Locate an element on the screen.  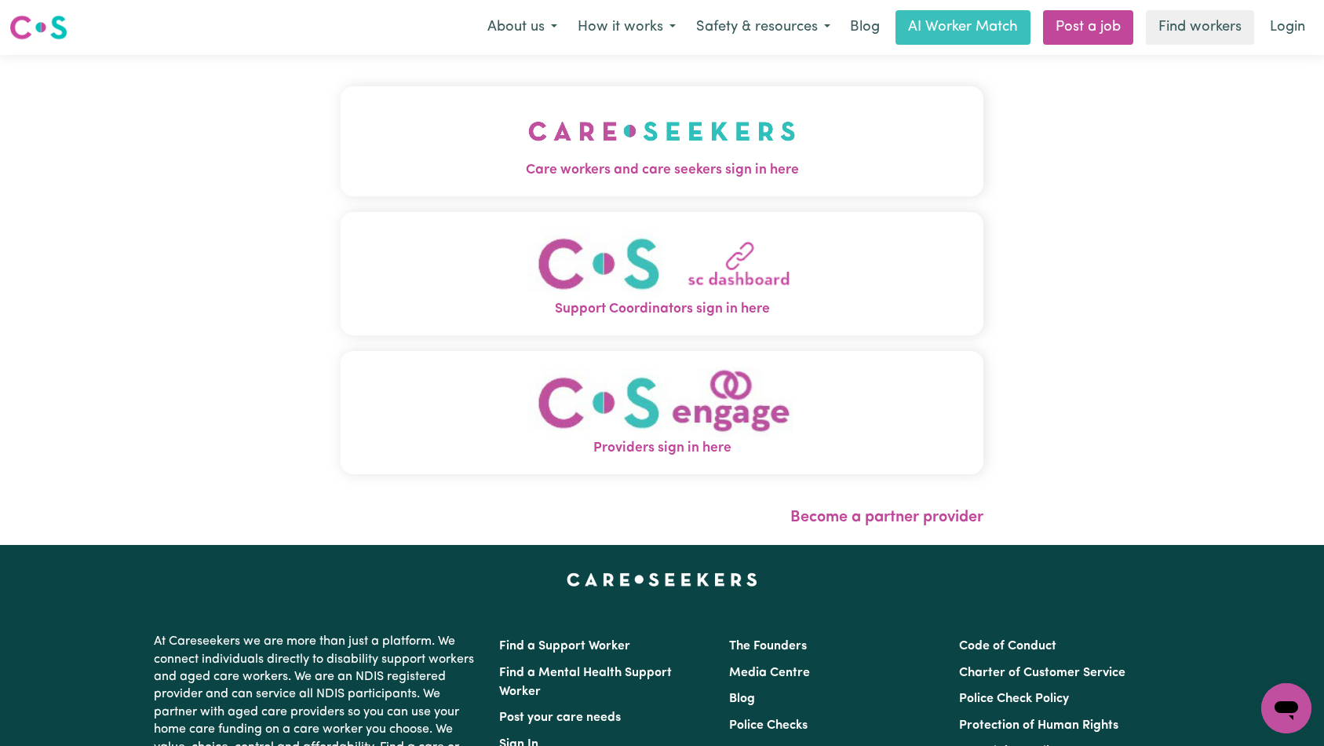
a: Find workers is located at coordinates (1200, 27).